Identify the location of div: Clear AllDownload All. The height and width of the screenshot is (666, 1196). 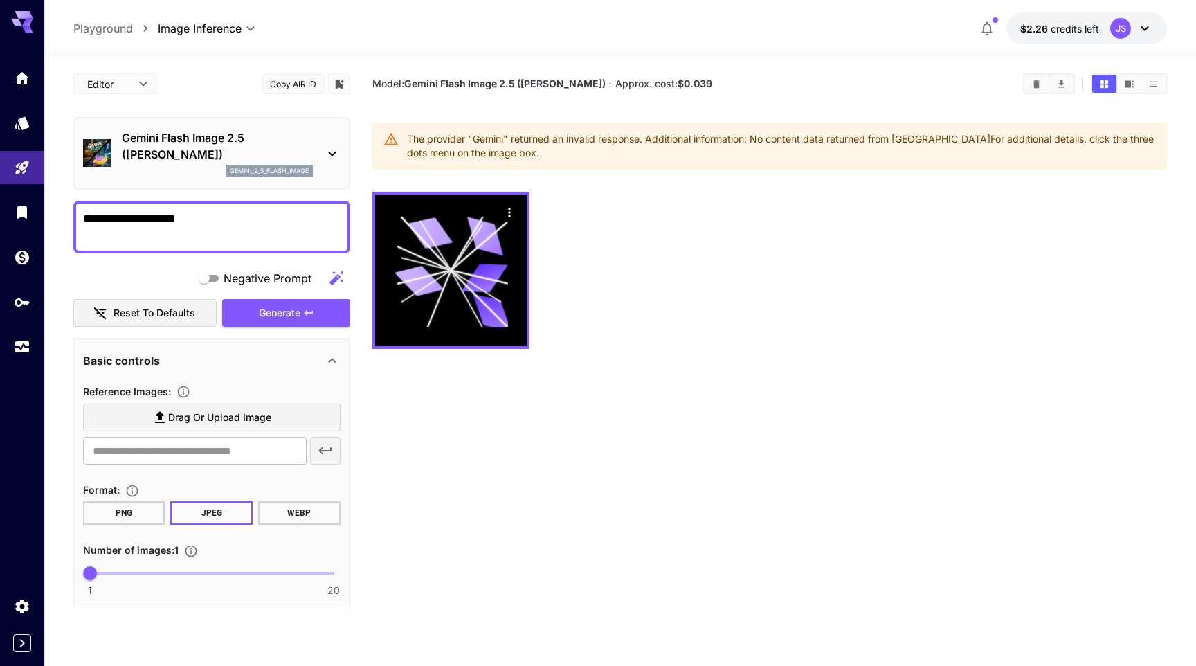
(1049, 84).